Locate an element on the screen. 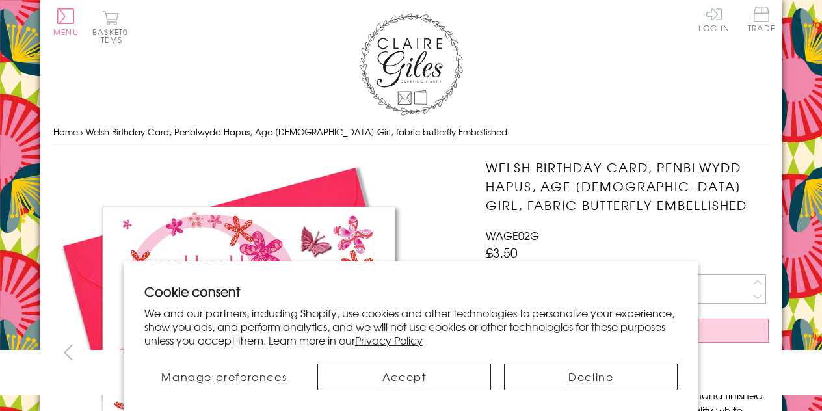 The image size is (822, 411). a: Trade is located at coordinates (761, 20).